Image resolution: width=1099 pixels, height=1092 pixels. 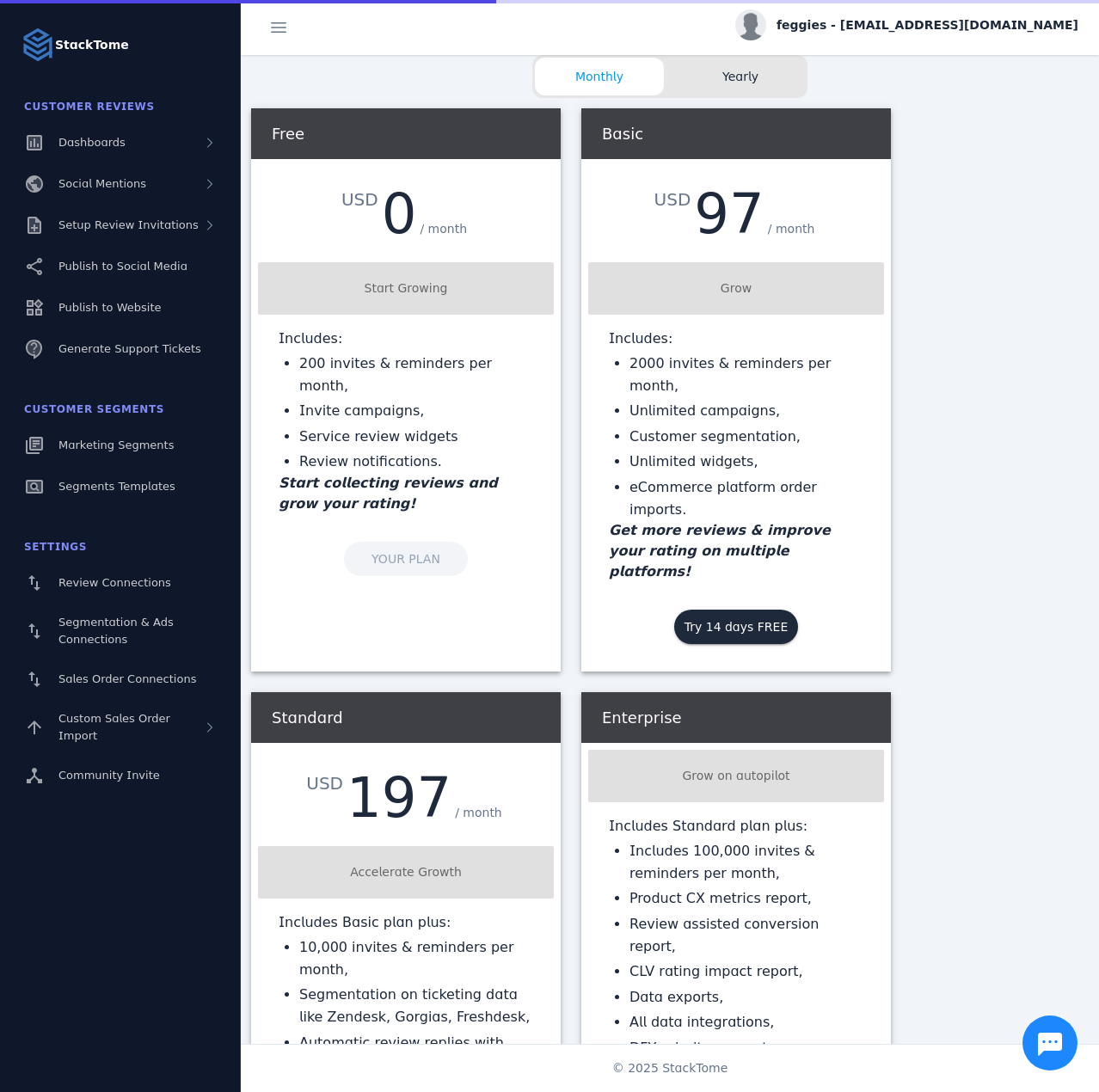 I want to click on span: Marketing Segments, so click(x=116, y=445).